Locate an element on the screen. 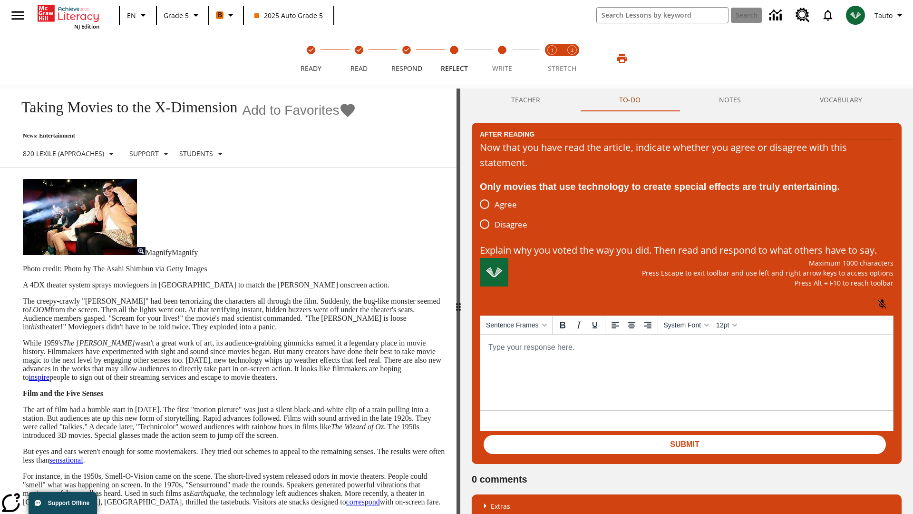 The height and width of the screenshot is (514, 913). button: Click to activate and allow voice recognition is located at coordinates (882, 304).